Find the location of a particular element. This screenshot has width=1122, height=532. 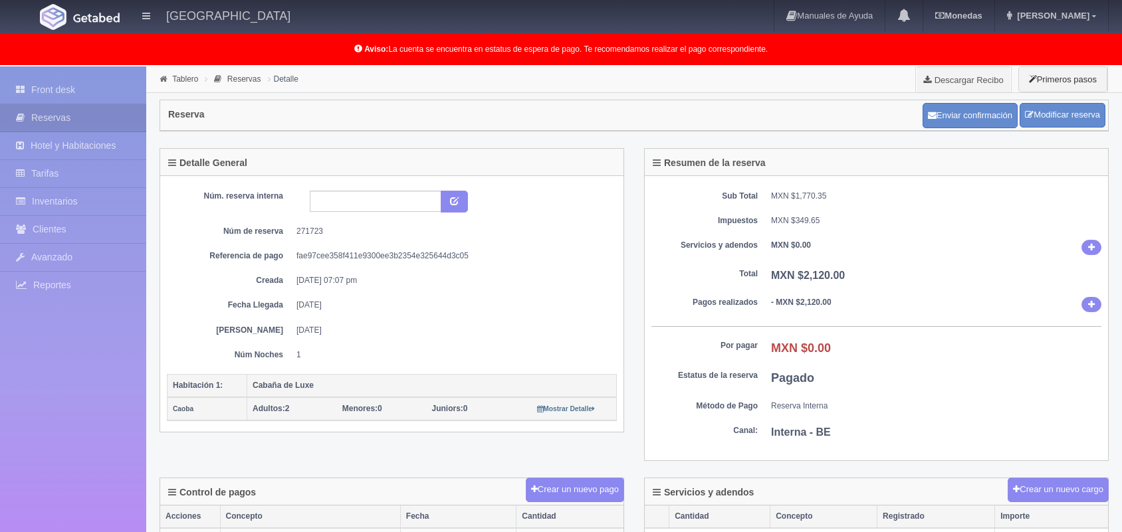

a: Tablero is located at coordinates (185, 79).